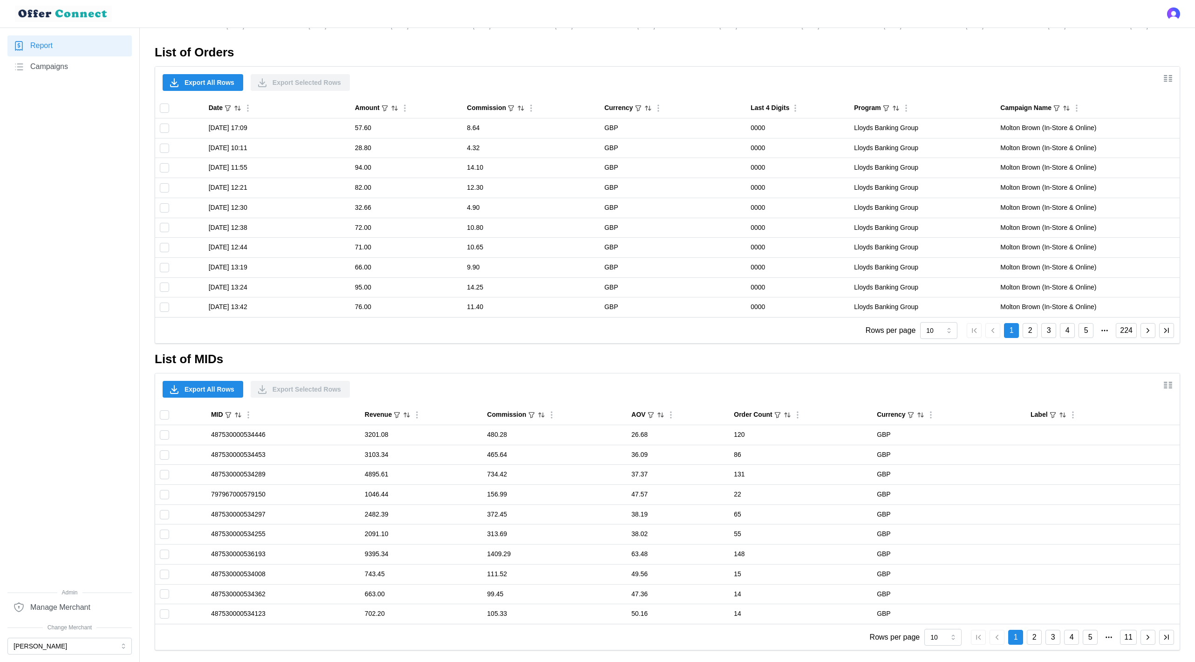 Image resolution: width=1195 pixels, height=662 pixels. Describe the element at coordinates (406, 247) in the screenshot. I see `td: 71.00` at that location.